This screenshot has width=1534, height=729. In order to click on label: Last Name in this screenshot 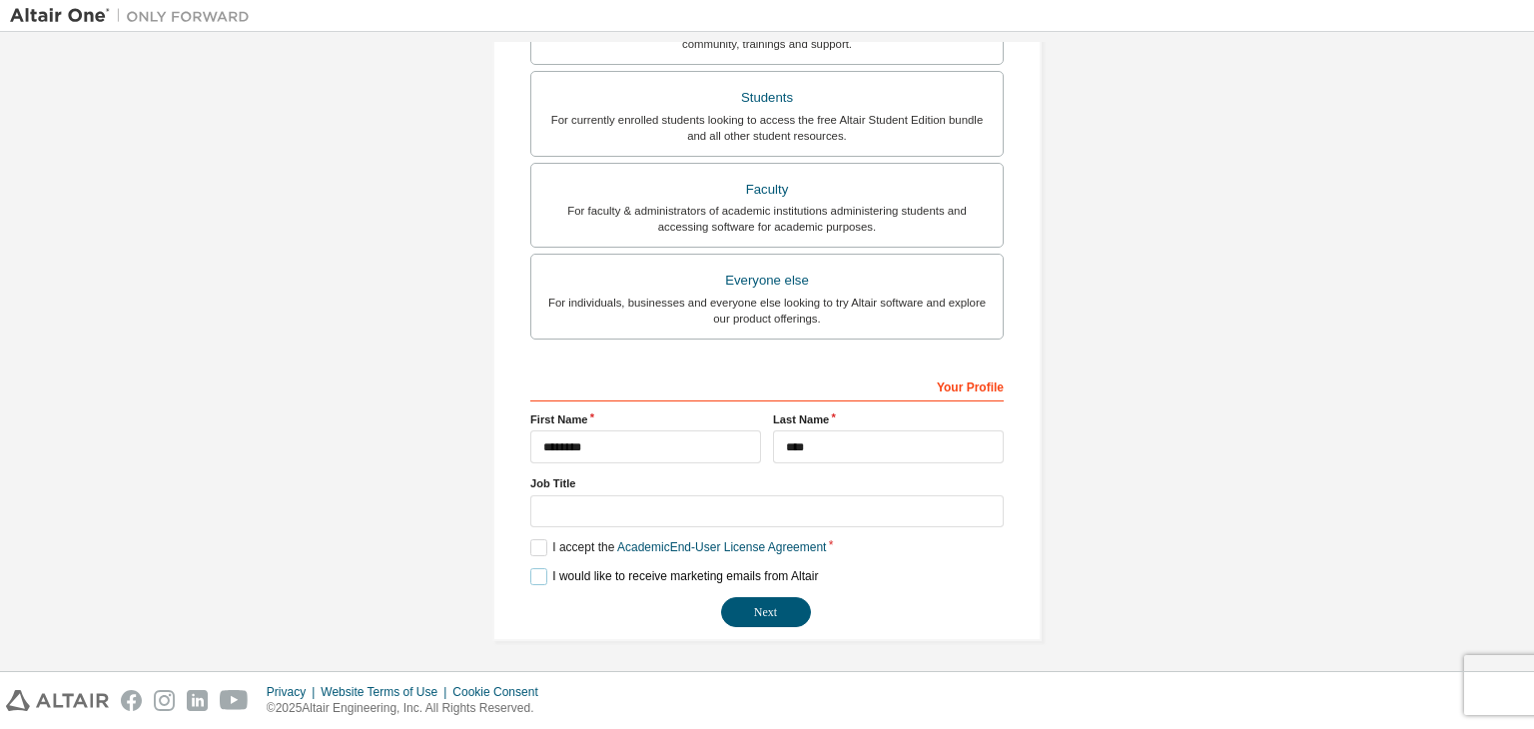, I will do `click(888, 419)`.